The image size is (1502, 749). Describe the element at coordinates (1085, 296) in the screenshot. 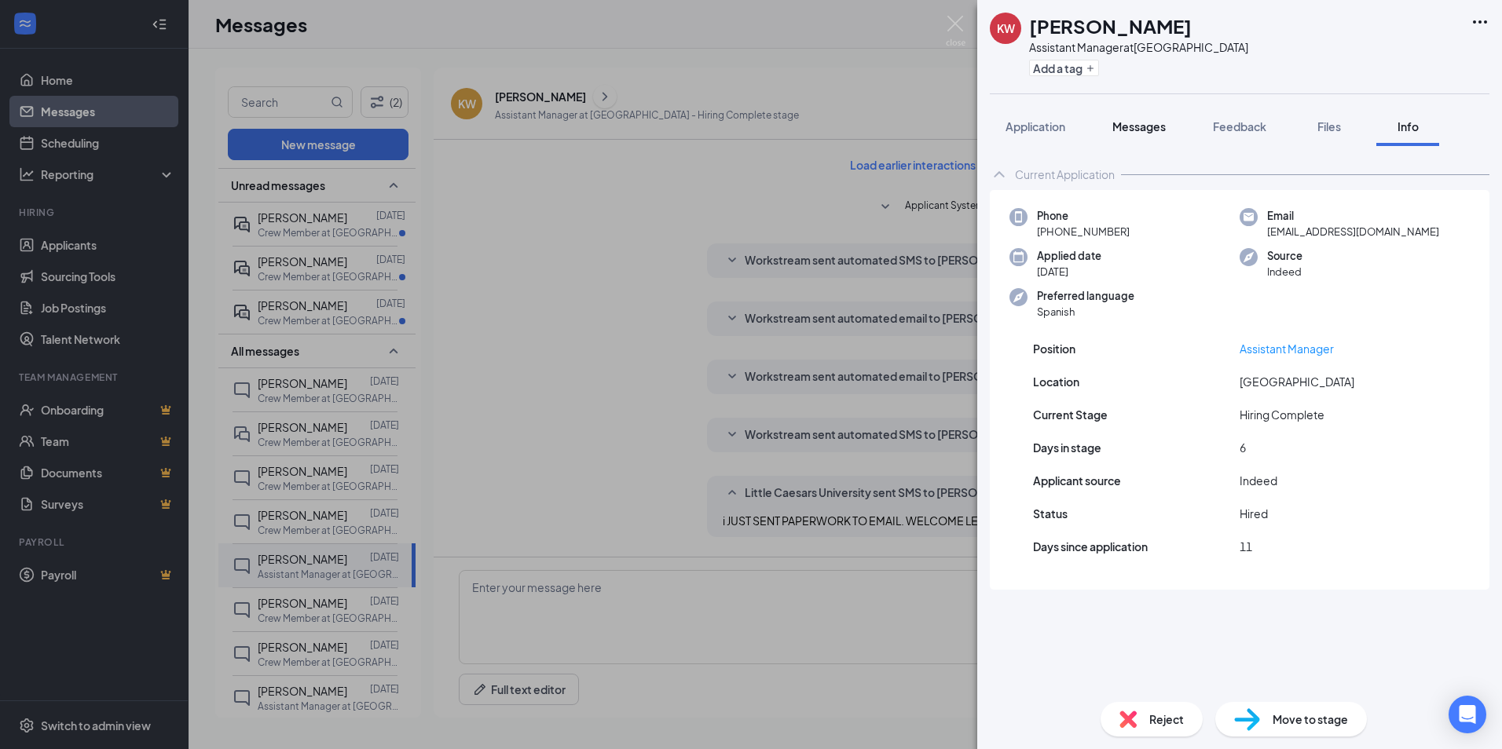

I see `span: Preferred language` at that location.